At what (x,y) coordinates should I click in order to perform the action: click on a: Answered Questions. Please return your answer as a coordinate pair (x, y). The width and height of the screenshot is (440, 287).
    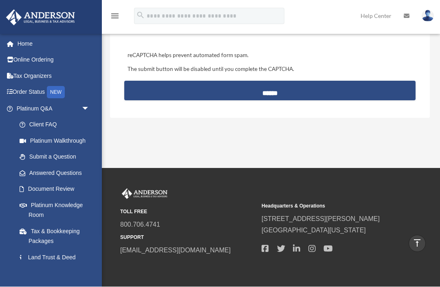
    Looking at the image, I should click on (57, 173).